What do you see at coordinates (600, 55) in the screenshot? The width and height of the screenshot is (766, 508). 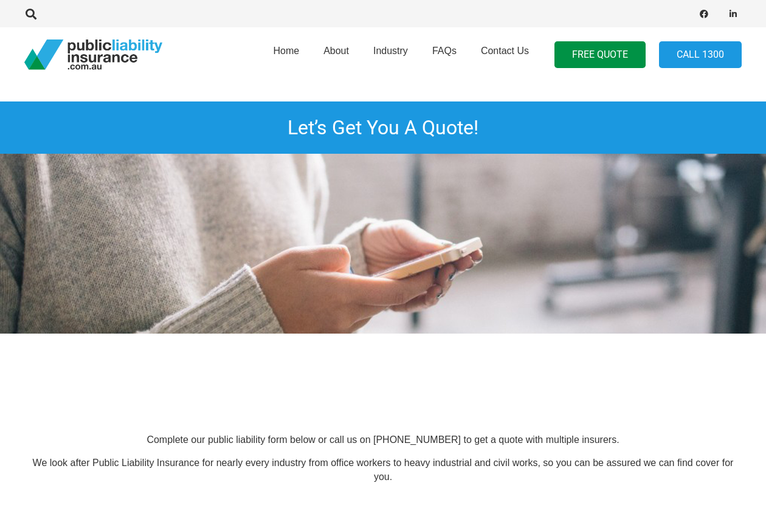 I see `a: FREE QUOTE` at bounding box center [600, 55].